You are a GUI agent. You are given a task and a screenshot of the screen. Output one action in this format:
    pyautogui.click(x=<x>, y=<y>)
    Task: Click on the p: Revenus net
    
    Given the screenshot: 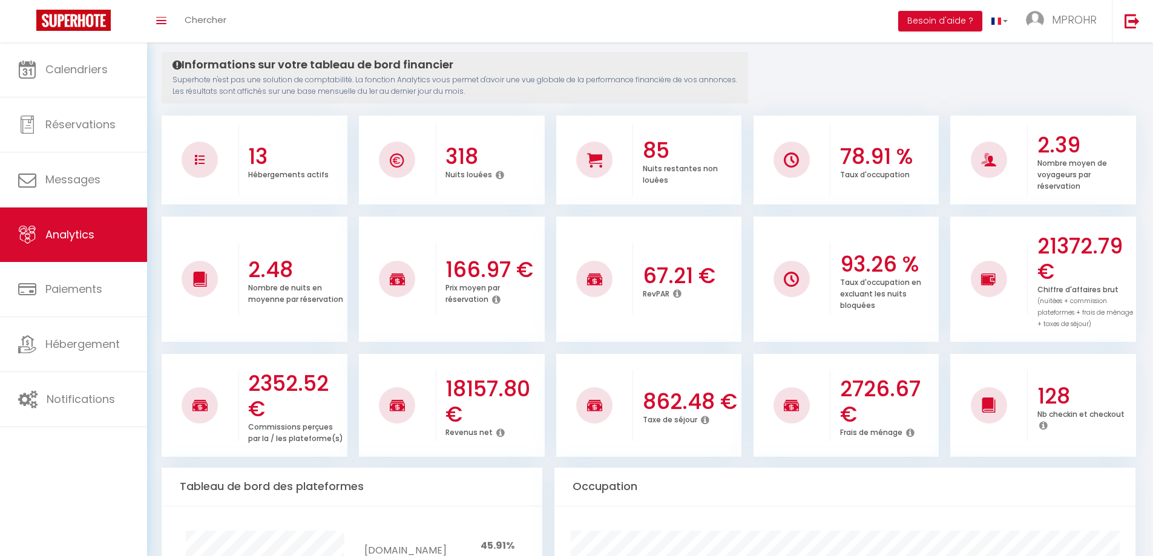 What is the action you would take?
    pyautogui.click(x=469, y=431)
    